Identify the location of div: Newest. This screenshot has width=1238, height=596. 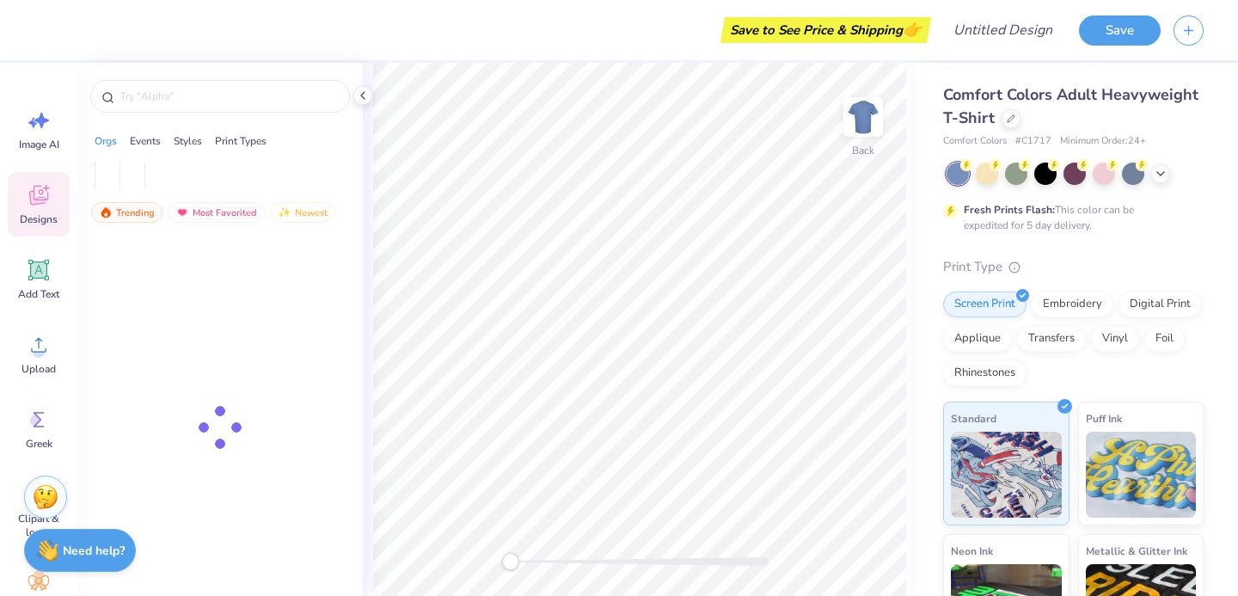
(303, 212).